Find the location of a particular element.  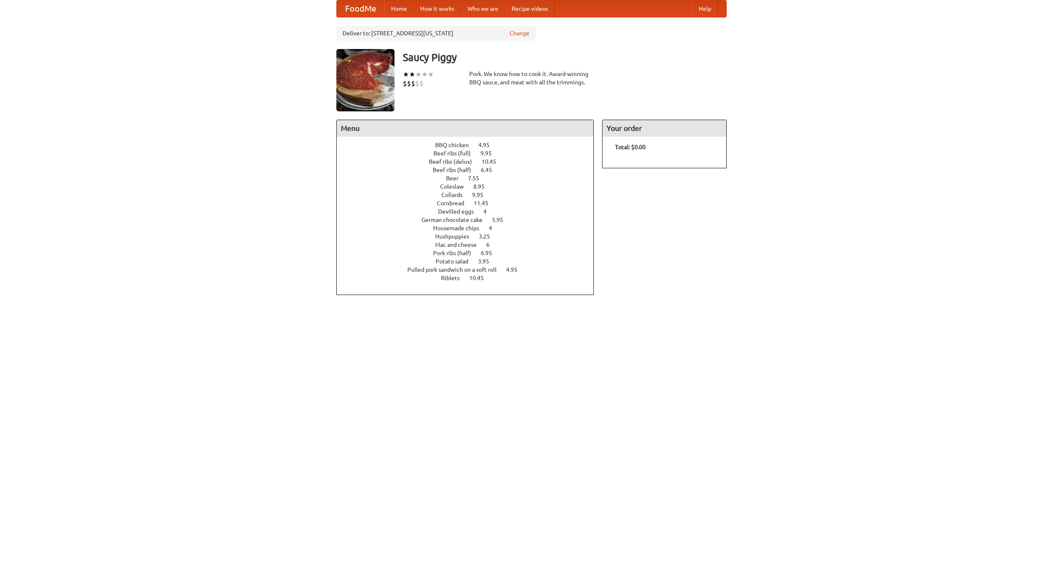

span: Mac and cheese is located at coordinates (460, 245).